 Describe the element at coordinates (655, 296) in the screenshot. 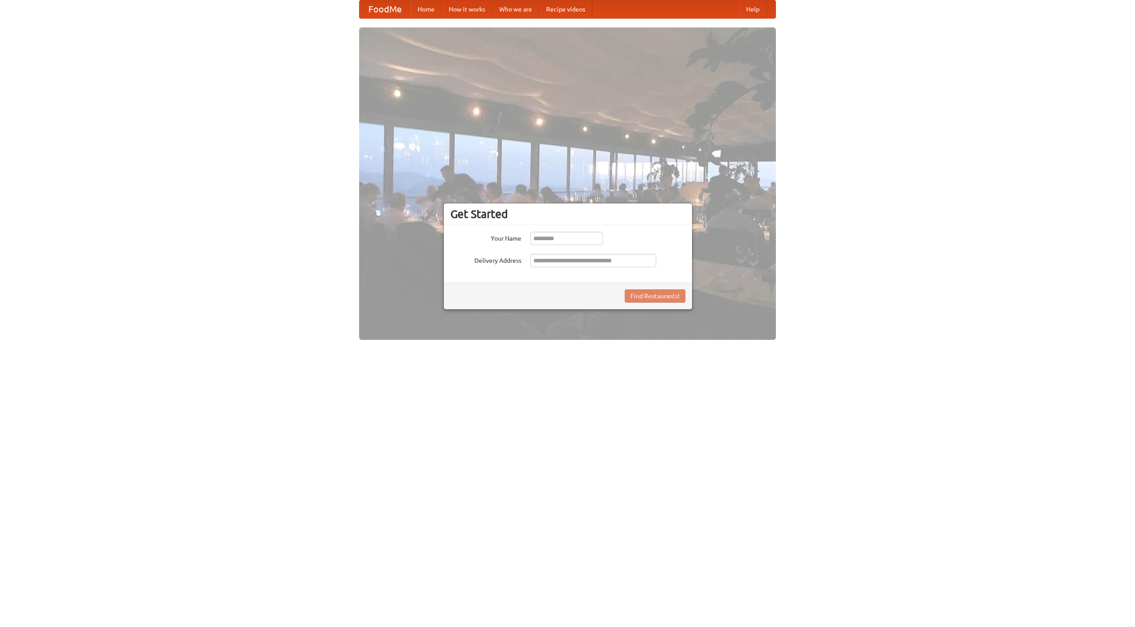

I see `button: Find Restaurants!` at that location.